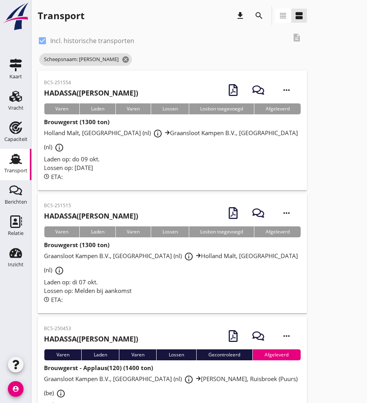 Image resolution: width=367 pixels, height=403 pixels. What do you see at coordinates (87, 291) in the screenshot?
I see `span: Lossen op: Melden bij aankomst` at bounding box center [87, 291].